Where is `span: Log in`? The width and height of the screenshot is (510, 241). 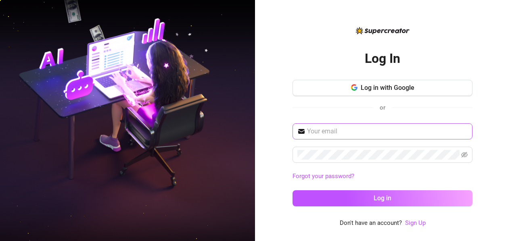
span: Log in is located at coordinates (383, 198).